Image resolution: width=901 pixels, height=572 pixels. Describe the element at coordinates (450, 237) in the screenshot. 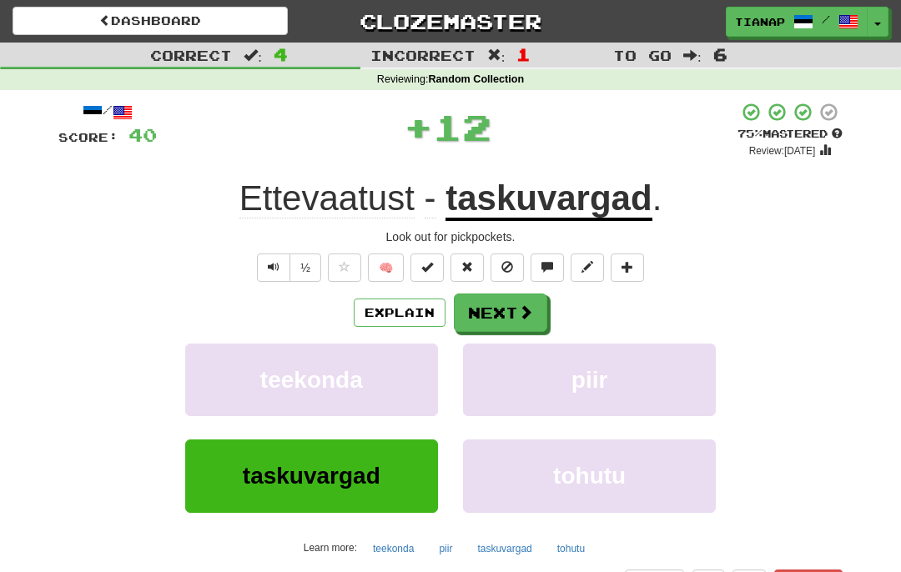

I see `div: Look out for pickpockets.` at that location.